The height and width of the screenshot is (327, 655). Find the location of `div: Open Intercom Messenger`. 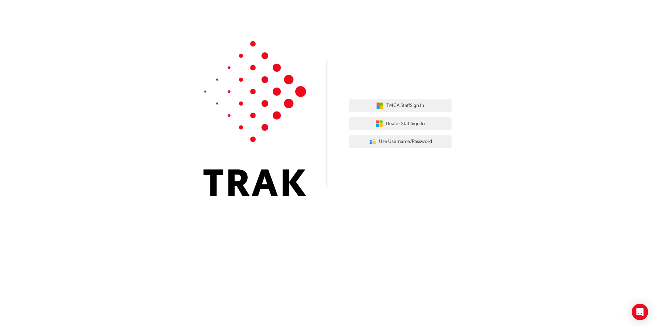

div: Open Intercom Messenger is located at coordinates (640, 312).